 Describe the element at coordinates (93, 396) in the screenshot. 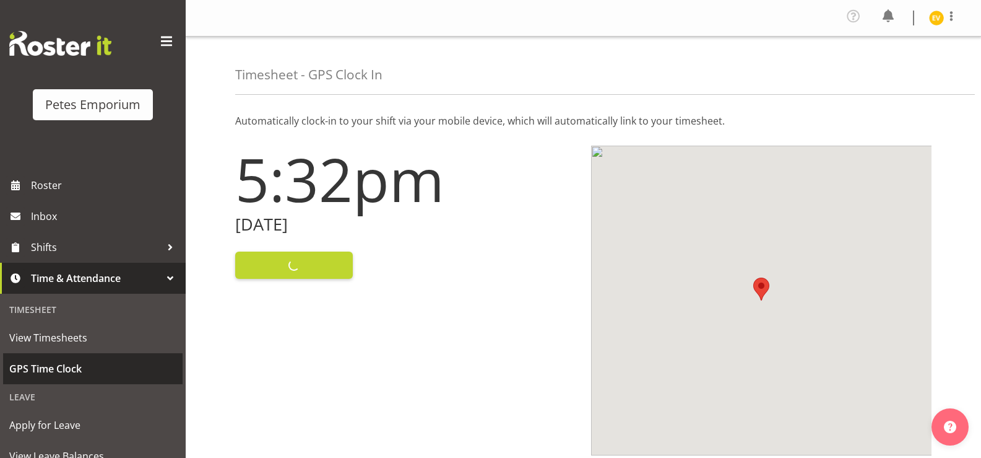

I see `div: Leave` at that location.